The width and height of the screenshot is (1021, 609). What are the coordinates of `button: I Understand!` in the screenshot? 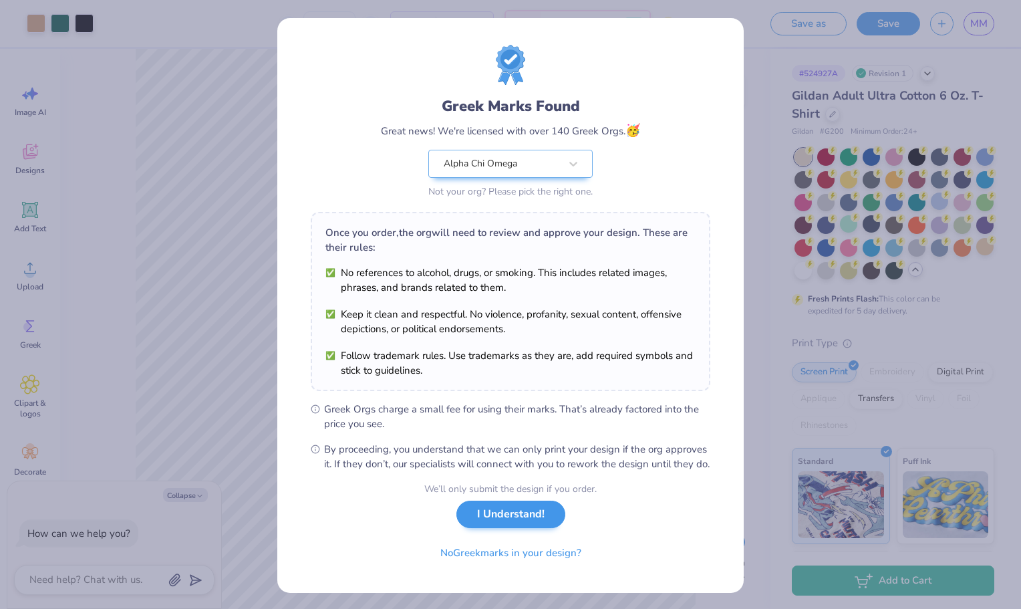 It's located at (511, 514).